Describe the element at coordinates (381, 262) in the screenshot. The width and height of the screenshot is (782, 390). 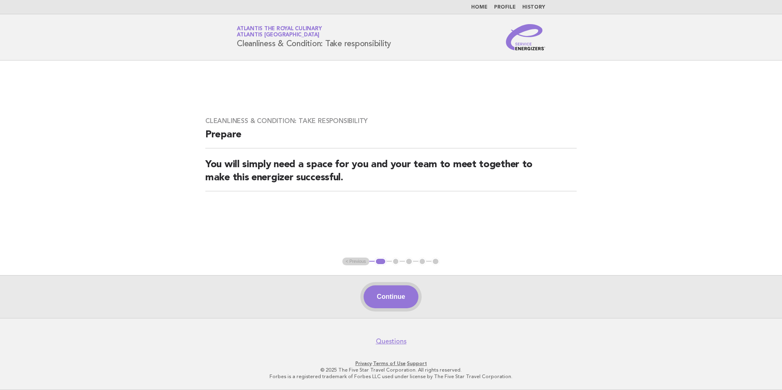
I see `button: 1` at that location.